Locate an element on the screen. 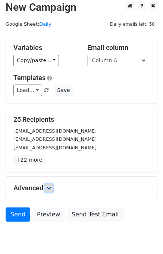 The height and width of the screenshot is (254, 163). button: Save is located at coordinates (63, 90).